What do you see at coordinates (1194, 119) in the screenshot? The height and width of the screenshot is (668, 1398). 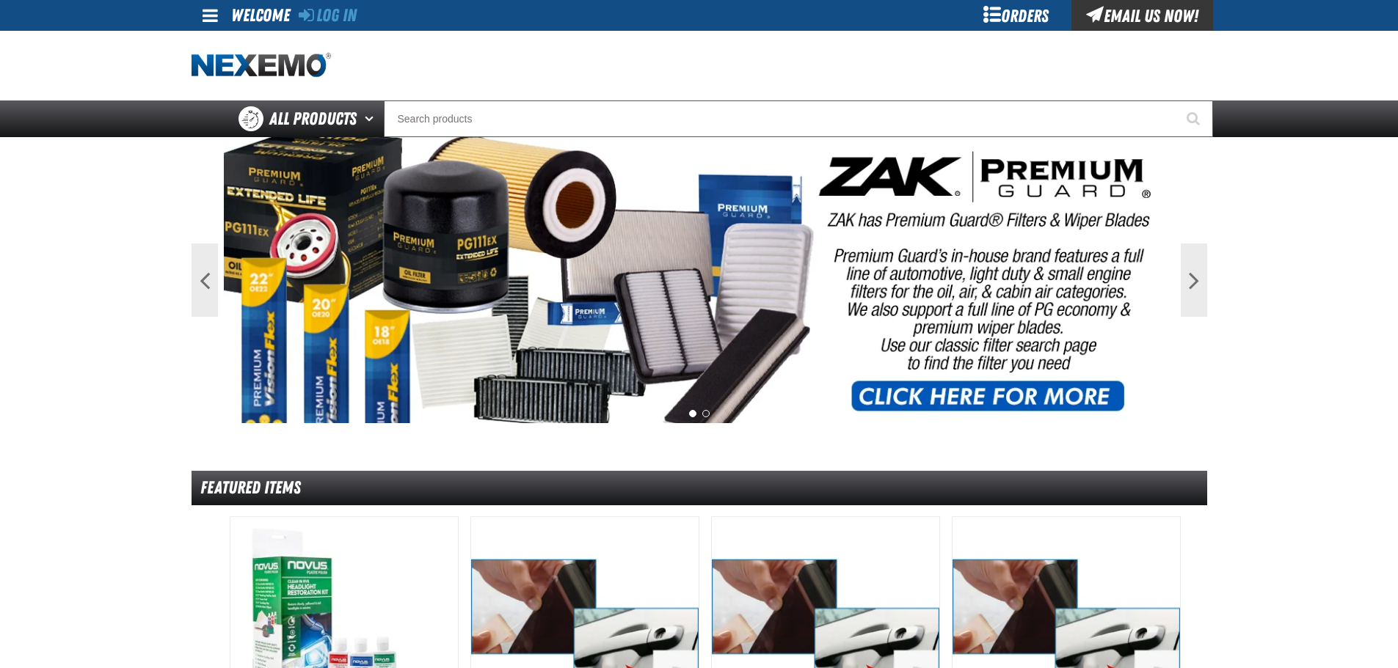 I see `button: Start Searching` at bounding box center [1194, 119].